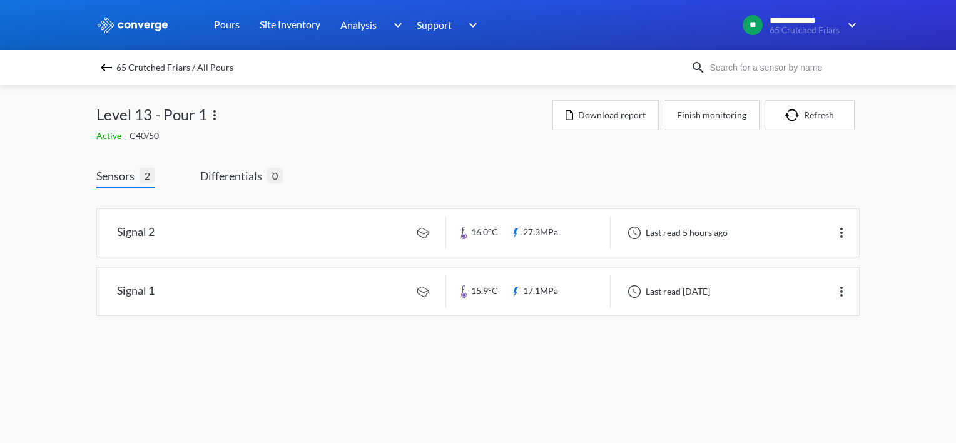  What do you see at coordinates (275, 175) in the screenshot?
I see `span: 0` at bounding box center [275, 175].